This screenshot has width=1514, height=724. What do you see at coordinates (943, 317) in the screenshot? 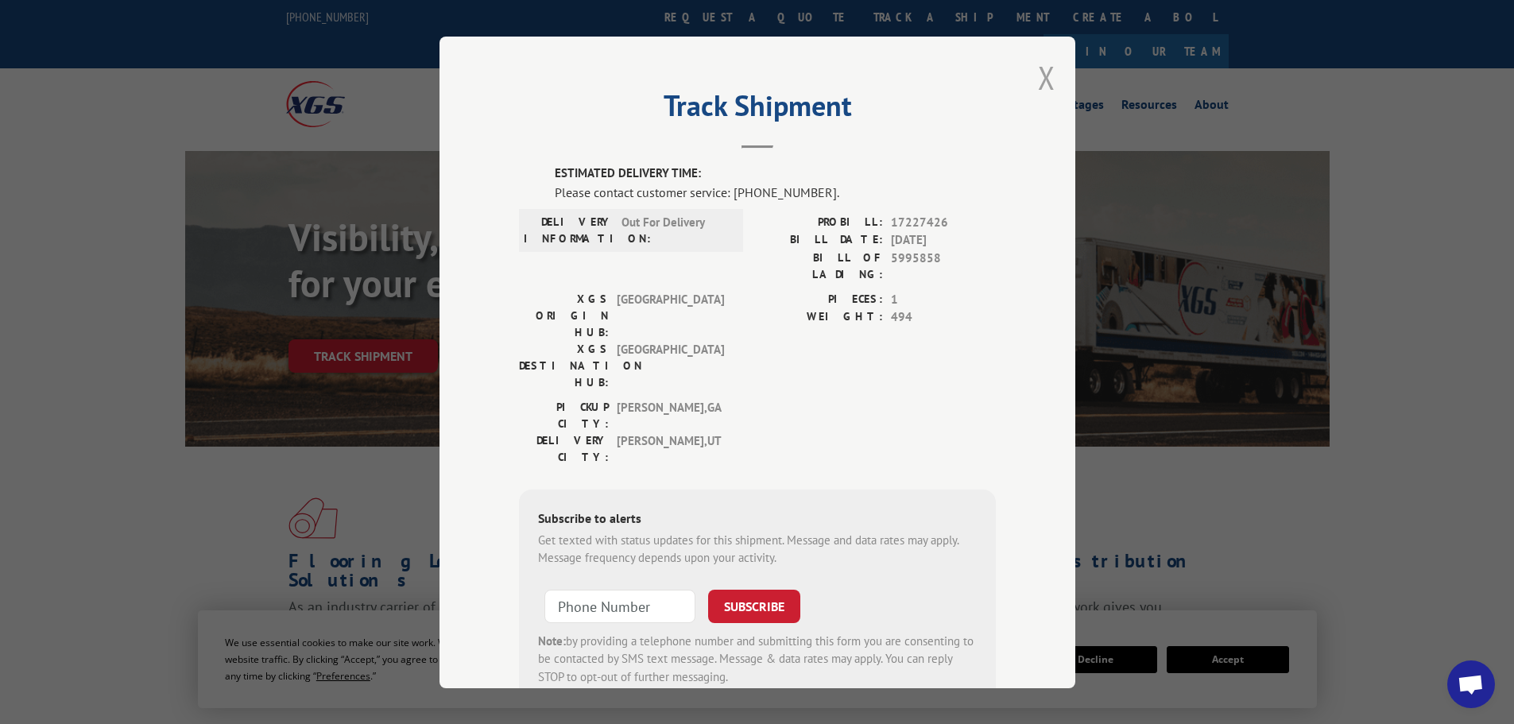
I see `span: 494` at bounding box center [943, 317].